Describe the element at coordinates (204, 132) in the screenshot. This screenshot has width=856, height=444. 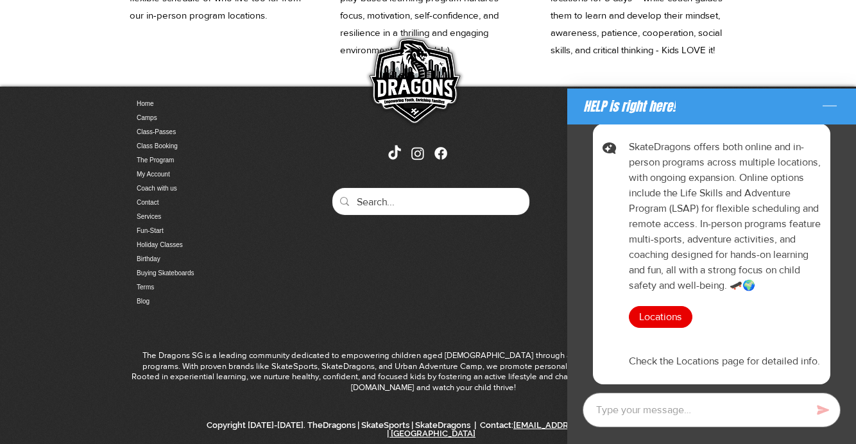
I see `a: Class-Passes` at that location.